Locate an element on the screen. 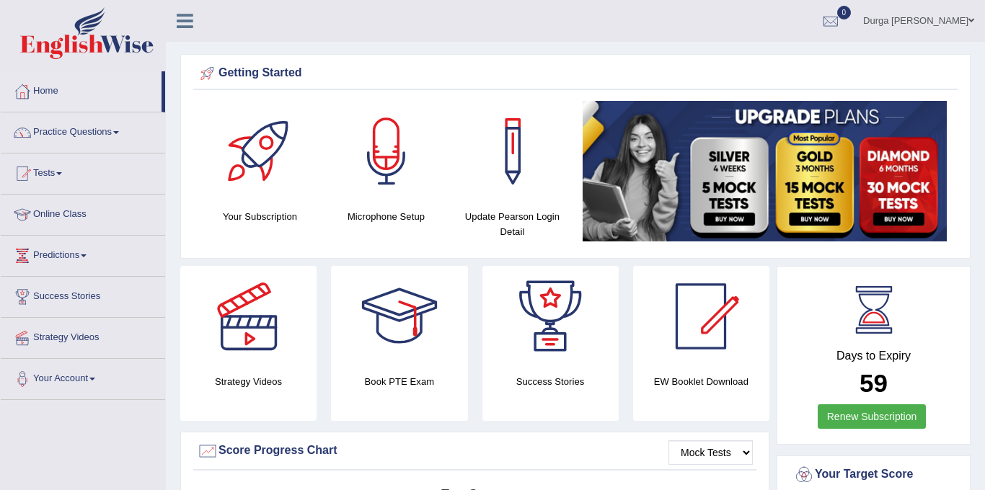 The width and height of the screenshot is (985, 490). a: Strategy Videos is located at coordinates (83, 336).